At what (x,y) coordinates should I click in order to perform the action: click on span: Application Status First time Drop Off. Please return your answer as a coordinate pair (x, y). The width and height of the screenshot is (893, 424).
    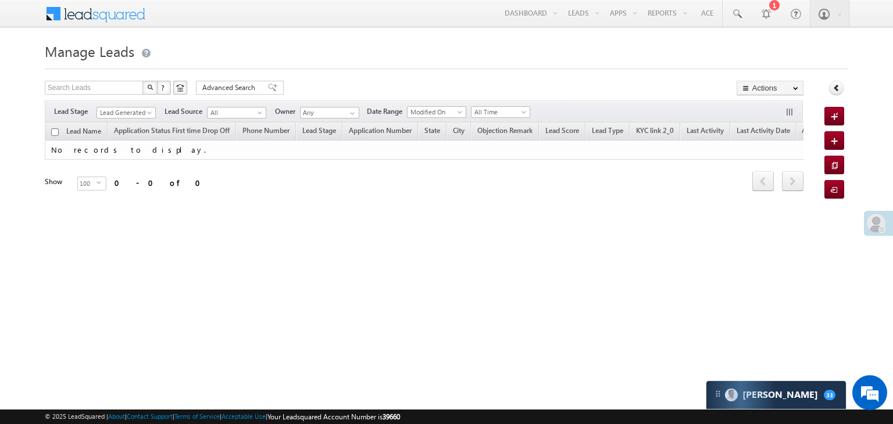
    Looking at the image, I should click on (172, 130).